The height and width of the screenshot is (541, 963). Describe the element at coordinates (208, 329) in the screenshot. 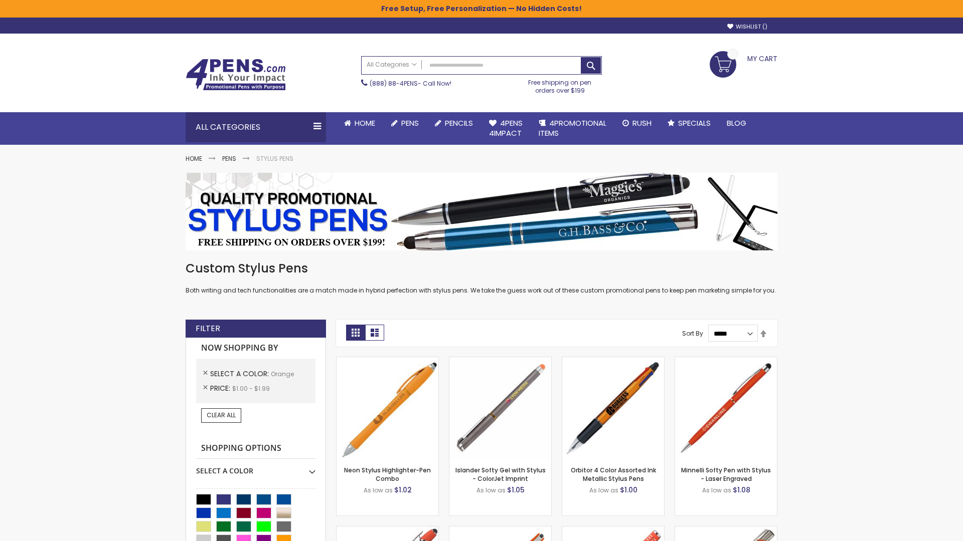

I see `strong: Filter` at that location.